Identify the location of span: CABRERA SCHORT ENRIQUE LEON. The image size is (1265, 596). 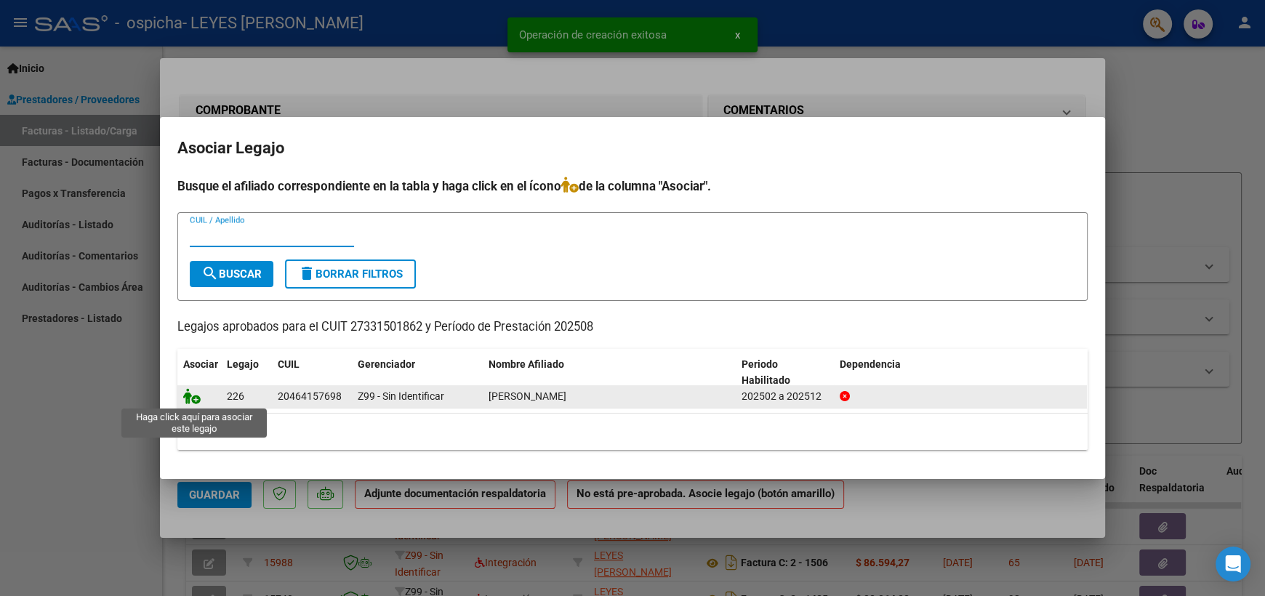
(527, 396).